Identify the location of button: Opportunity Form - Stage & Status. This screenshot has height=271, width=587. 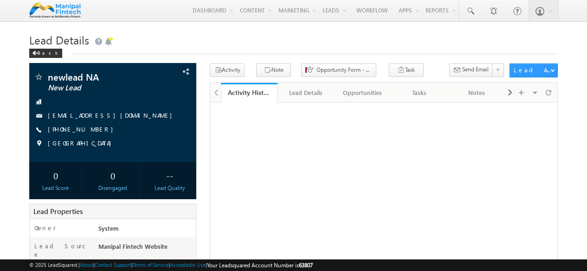
(339, 70).